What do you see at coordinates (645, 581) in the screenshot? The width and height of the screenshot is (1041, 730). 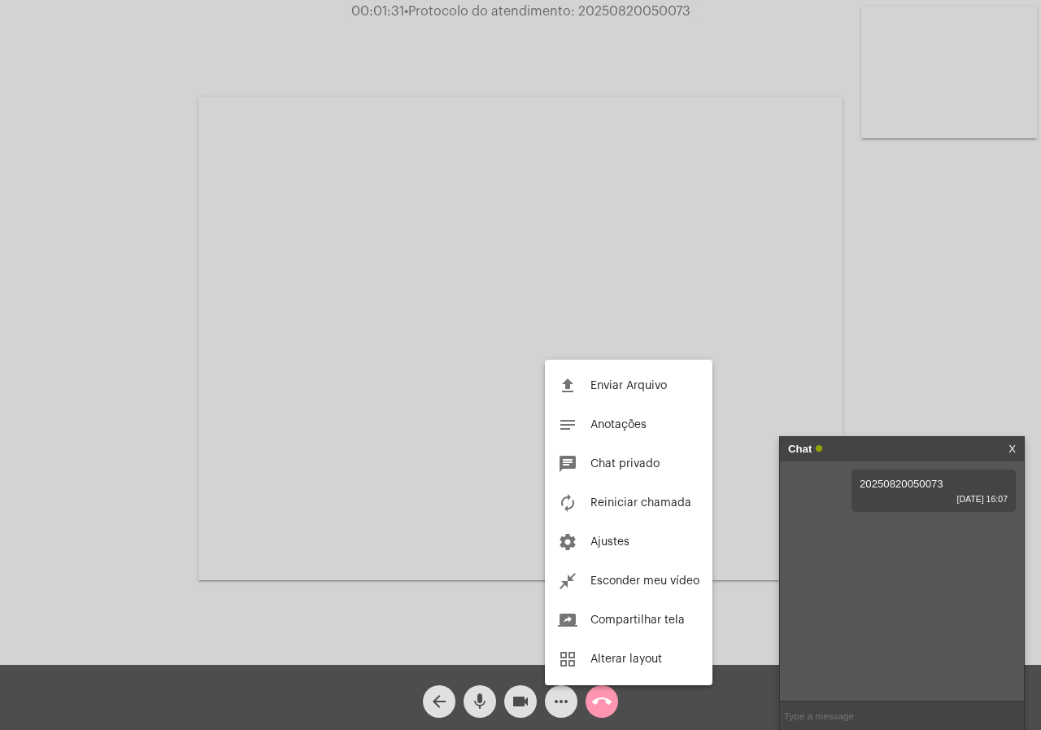 I see `span: Esconder meu vídeo` at bounding box center [645, 581].